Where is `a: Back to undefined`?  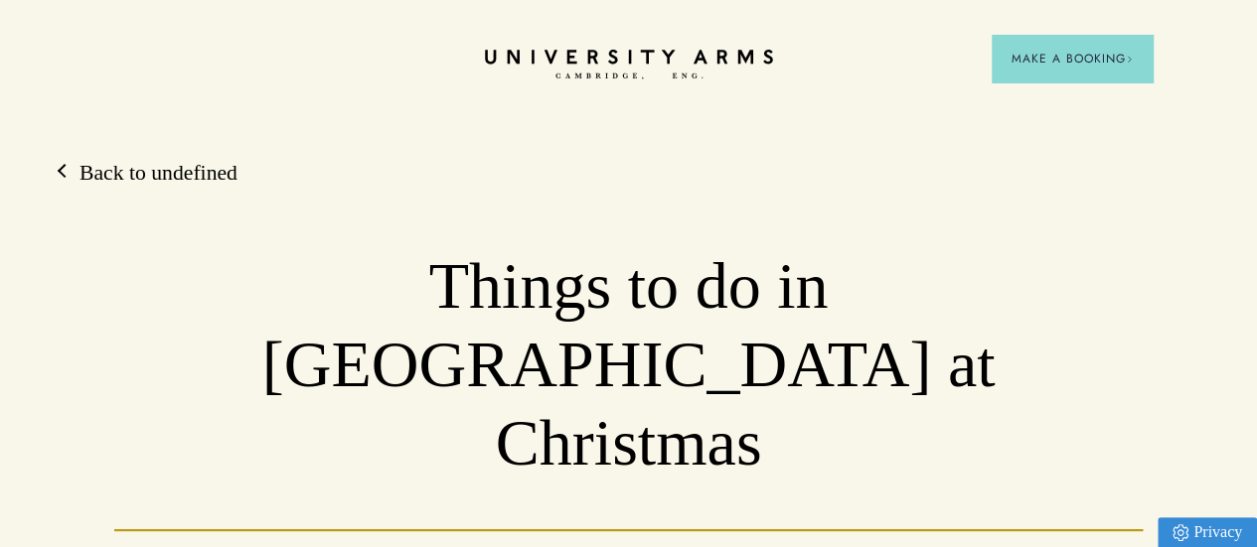 a: Back to undefined is located at coordinates (148, 173).